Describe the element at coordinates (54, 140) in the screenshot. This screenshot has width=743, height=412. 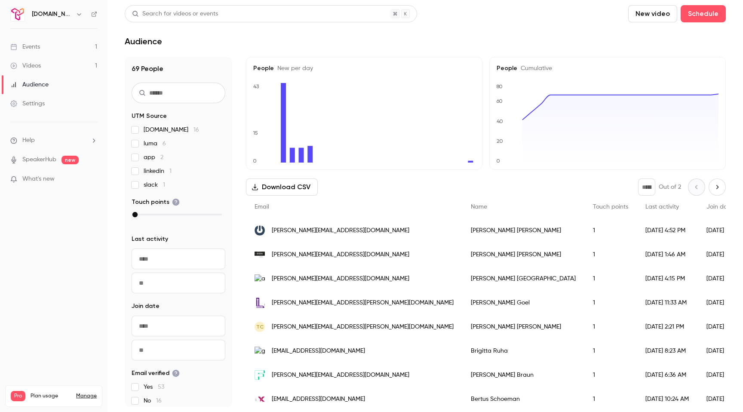
I see `li: help-dropdown-opener` at that location.